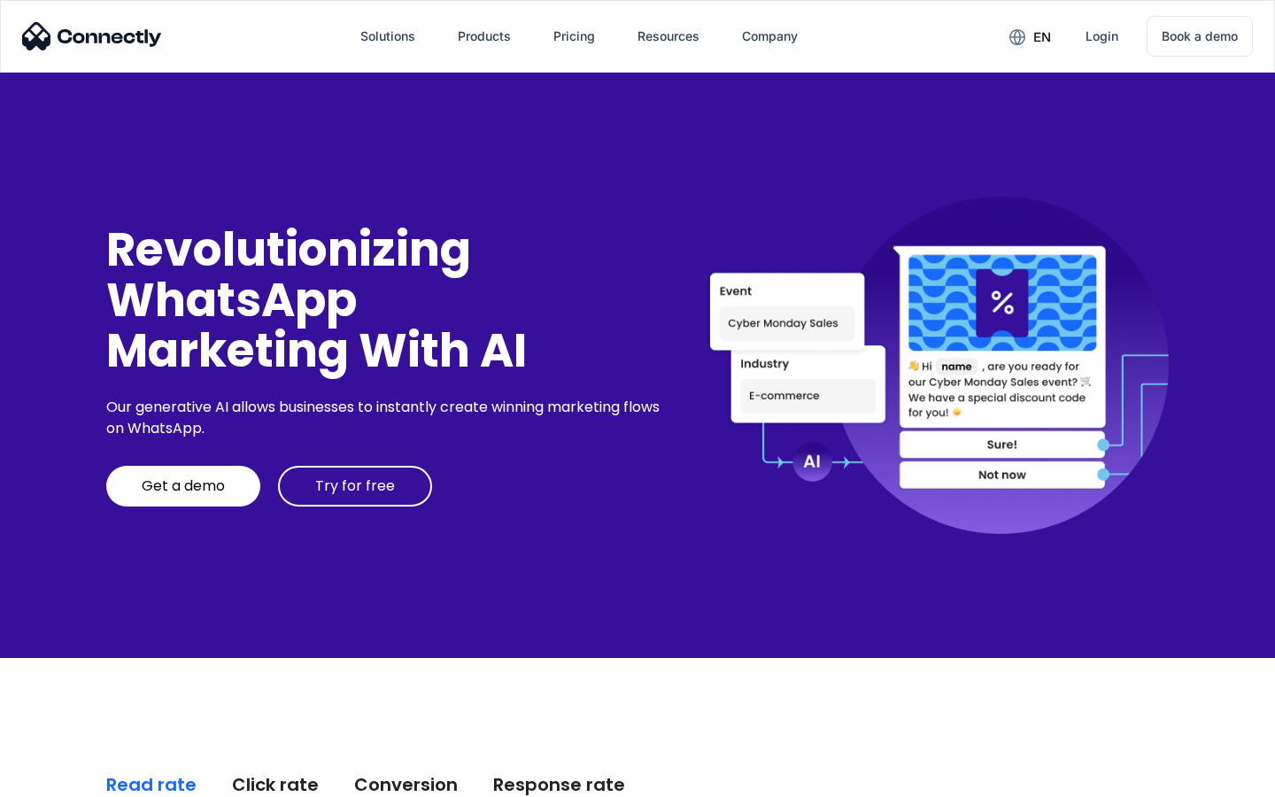 The height and width of the screenshot is (797, 1275). Describe the element at coordinates (574, 36) in the screenshot. I see `div: Pricing` at that location.